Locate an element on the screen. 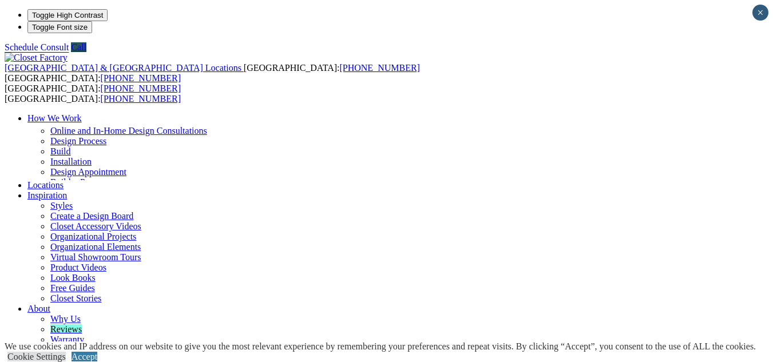 Image resolution: width=773 pixels, height=362 pixels. a: Call is located at coordinates (78, 47).